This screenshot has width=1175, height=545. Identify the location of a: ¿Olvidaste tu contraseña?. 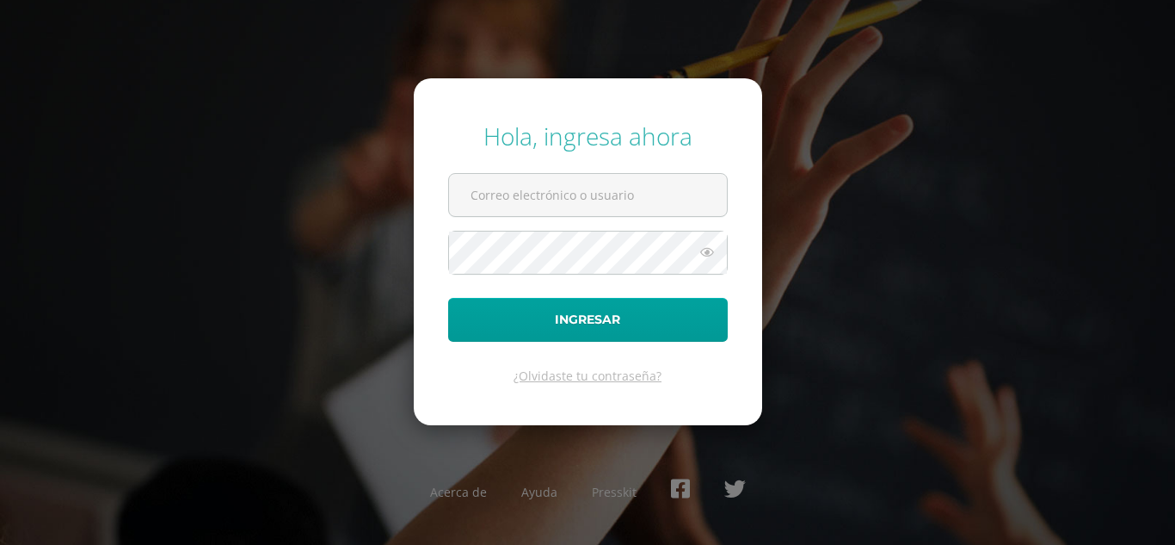
(588, 375).